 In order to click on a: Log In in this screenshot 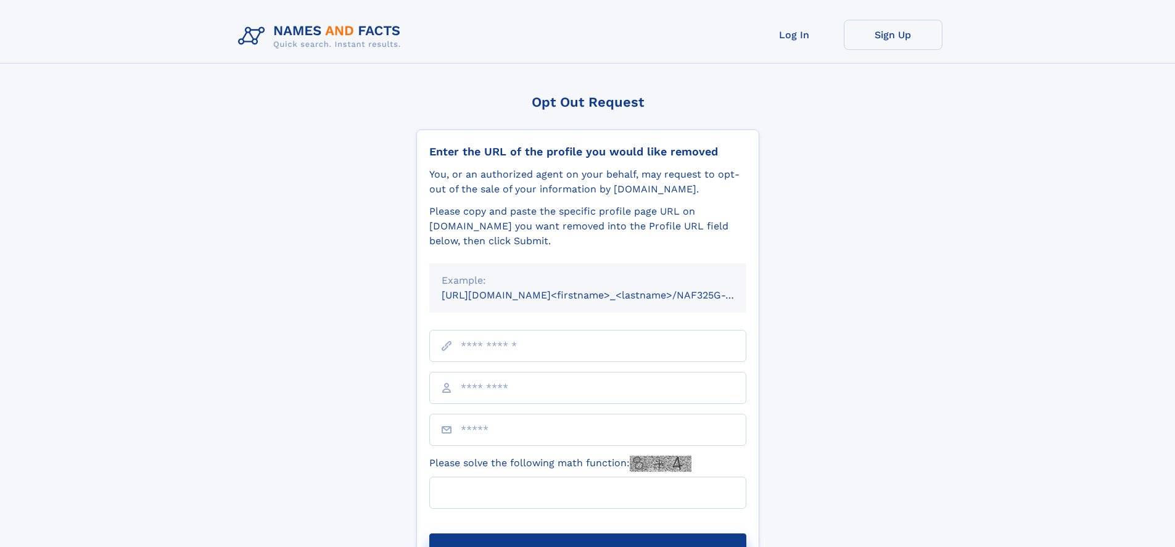, I will do `click(794, 35)`.